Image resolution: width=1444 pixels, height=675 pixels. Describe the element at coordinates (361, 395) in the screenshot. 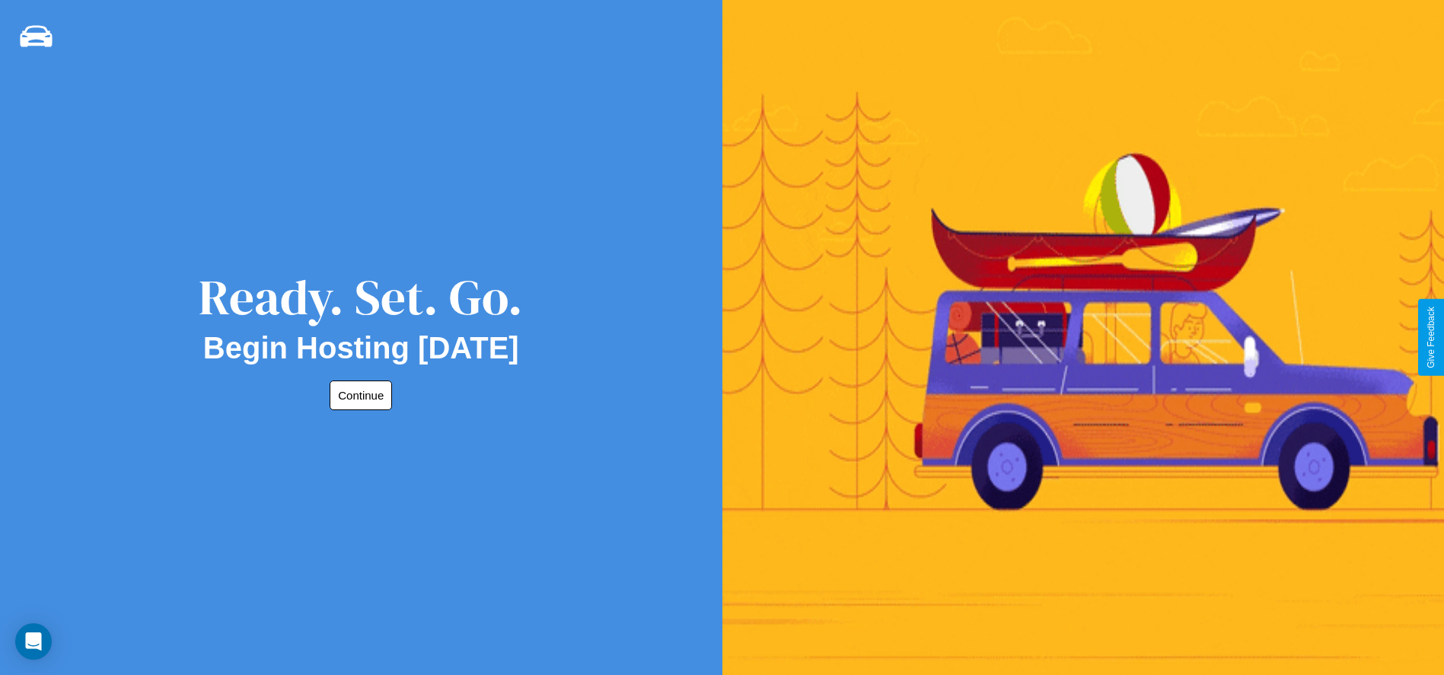

I see `button: Continue` at that location.